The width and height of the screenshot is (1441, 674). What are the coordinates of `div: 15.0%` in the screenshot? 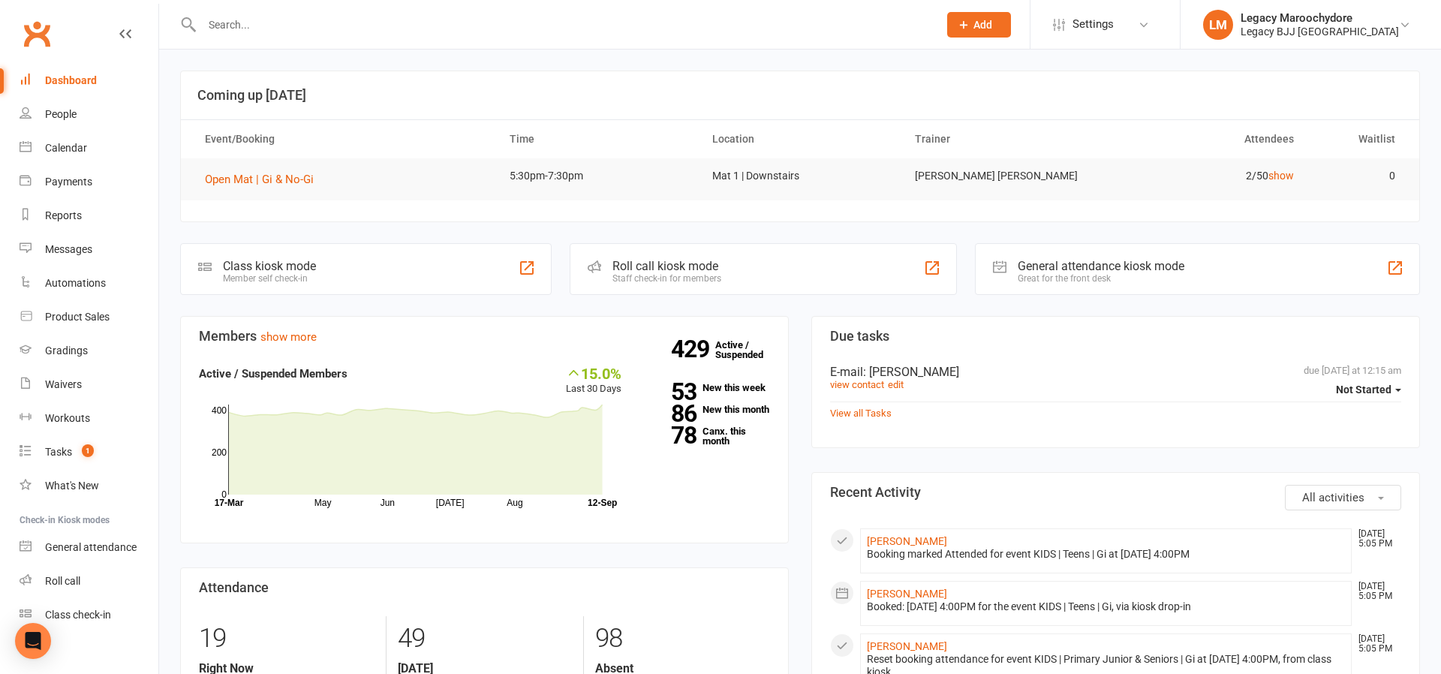 It's located at (594, 373).